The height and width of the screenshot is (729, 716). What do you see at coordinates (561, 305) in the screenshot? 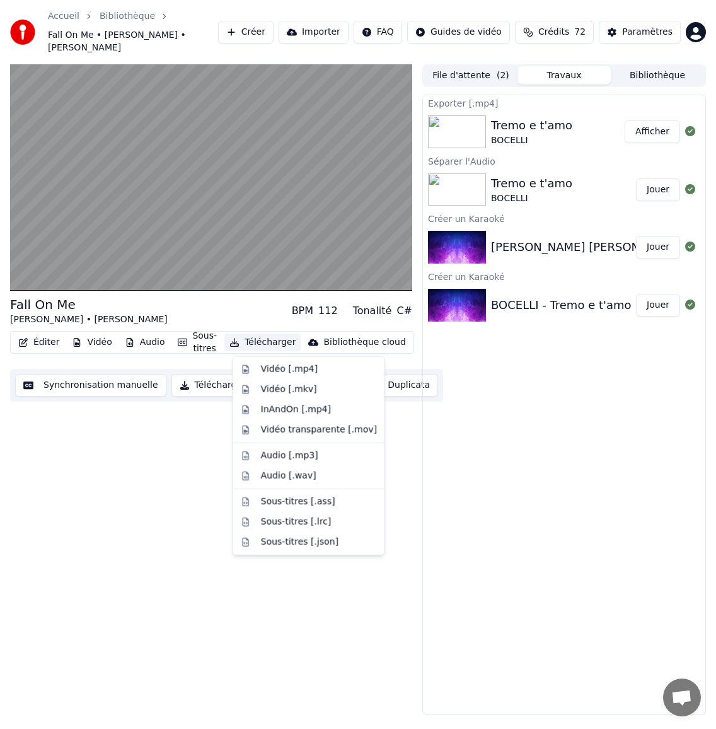
I see `div: BOCELLI - Tremo e t'amo` at bounding box center [561, 305].